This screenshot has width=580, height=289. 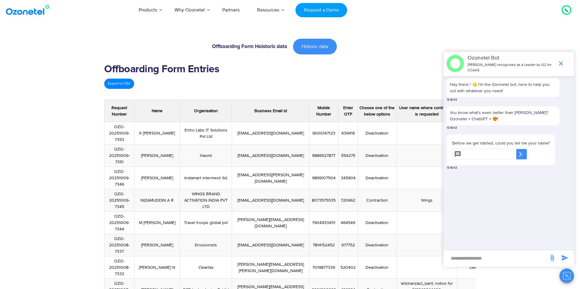 I want to click on td: OZO-20251009-7344, so click(x=119, y=223).